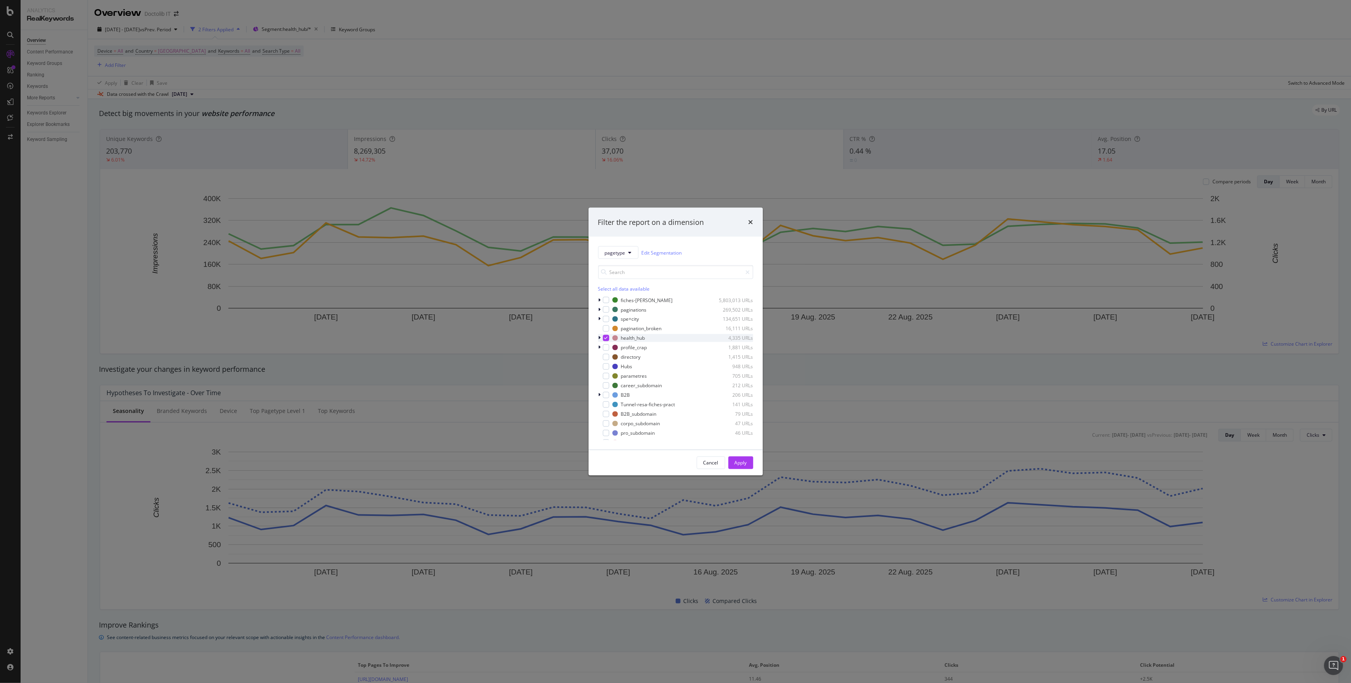 The width and height of the screenshot is (1351, 683). I want to click on div: 134,651 URLs, so click(734, 319).